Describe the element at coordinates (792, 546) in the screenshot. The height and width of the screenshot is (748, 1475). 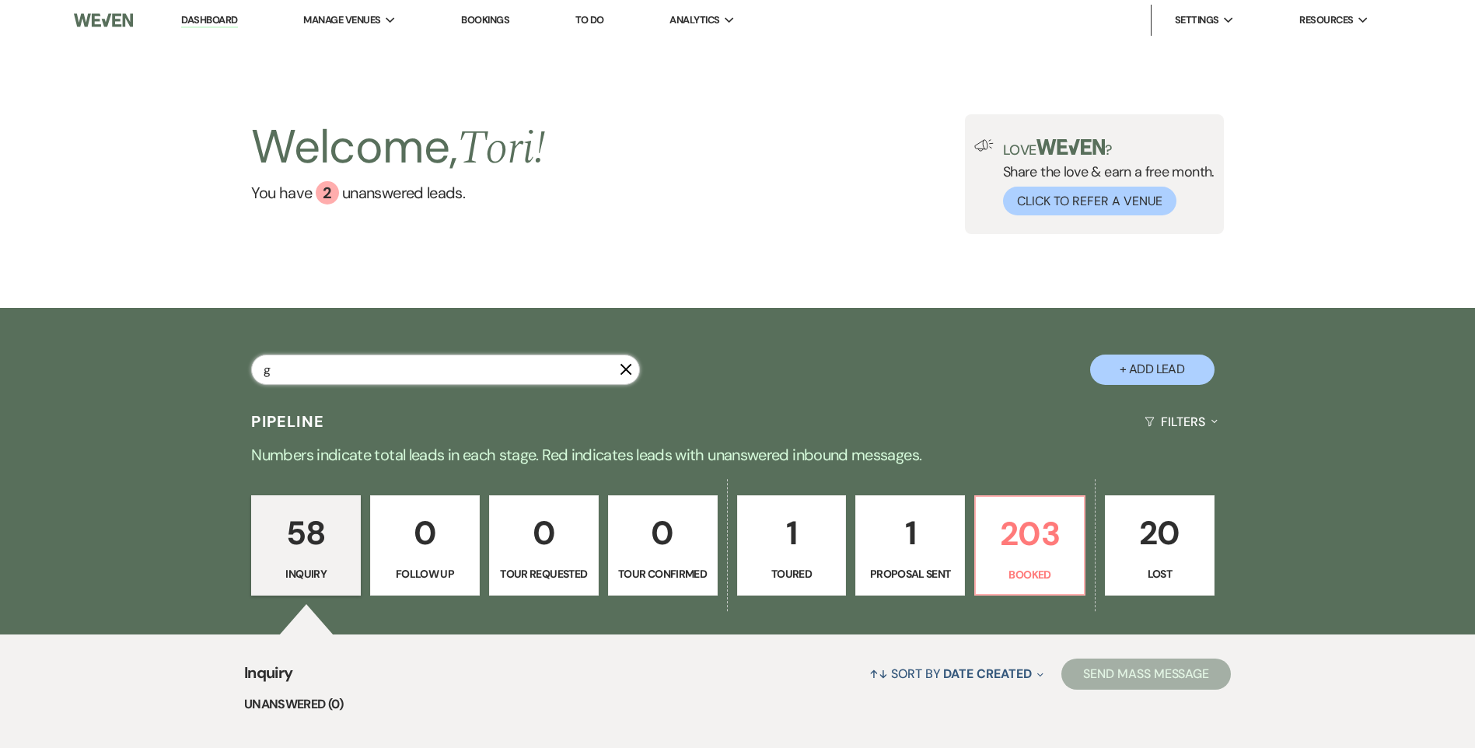
I see `a: 1Toured` at that location.